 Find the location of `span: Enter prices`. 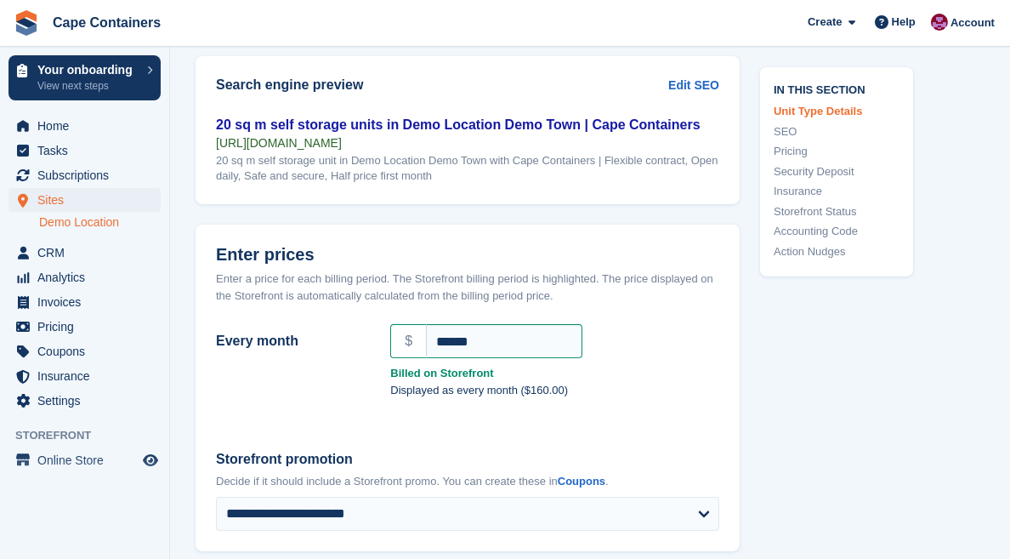

span: Enter prices is located at coordinates (265, 254).